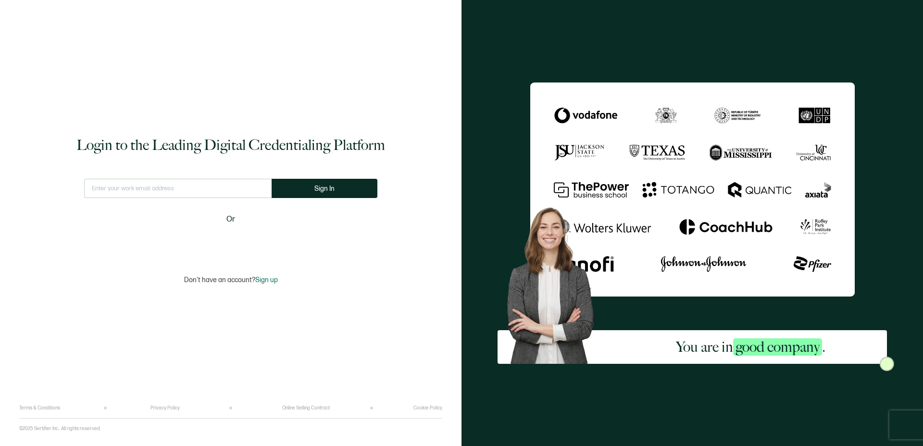 This screenshot has width=923, height=446. I want to click on a: Privacy Policy, so click(165, 408).